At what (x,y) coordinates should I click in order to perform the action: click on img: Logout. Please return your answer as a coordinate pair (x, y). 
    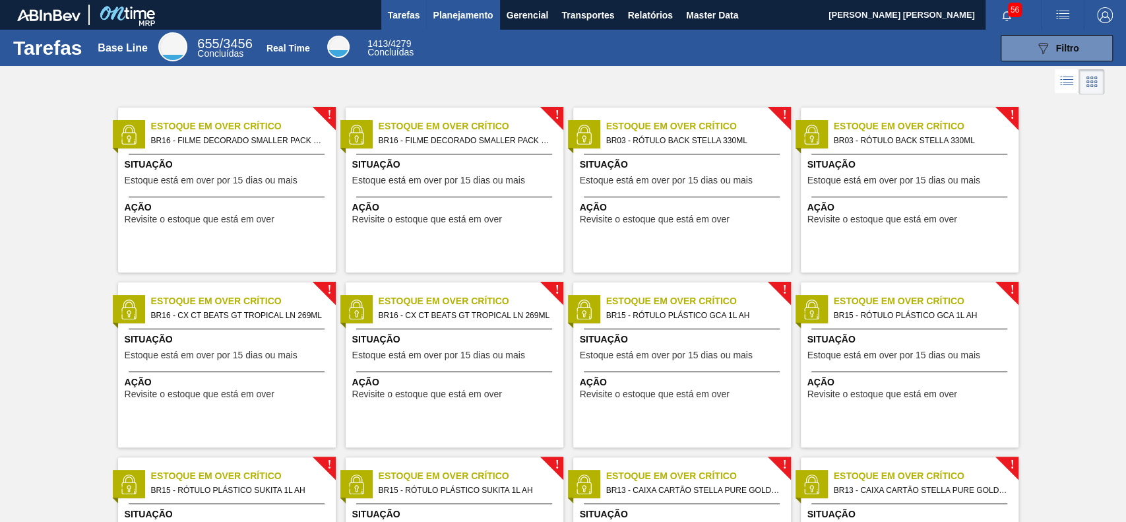
    Looking at the image, I should click on (1105, 15).